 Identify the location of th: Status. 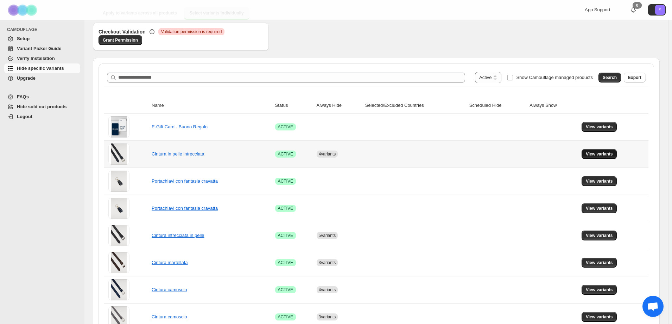
(294, 105).